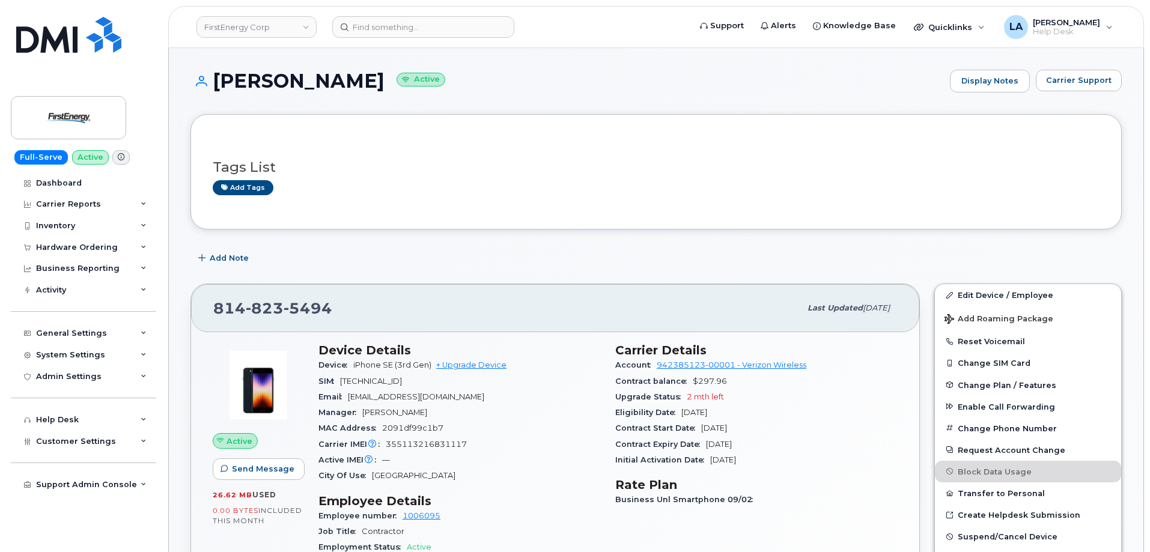 This screenshot has width=1150, height=552. Describe the element at coordinates (705, 397) in the screenshot. I see `span: 2 mth left` at that location.